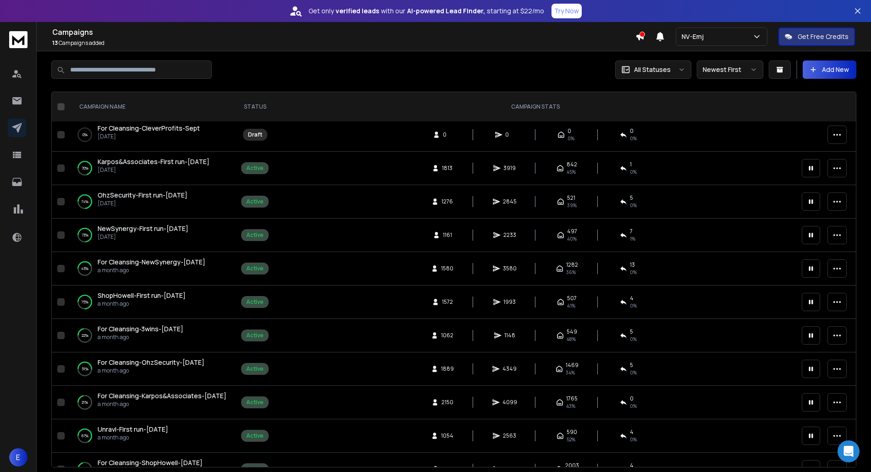 This screenshot has height=472, width=871. Describe the element at coordinates (572, 239) in the screenshot. I see `span: 40 %` at that location.